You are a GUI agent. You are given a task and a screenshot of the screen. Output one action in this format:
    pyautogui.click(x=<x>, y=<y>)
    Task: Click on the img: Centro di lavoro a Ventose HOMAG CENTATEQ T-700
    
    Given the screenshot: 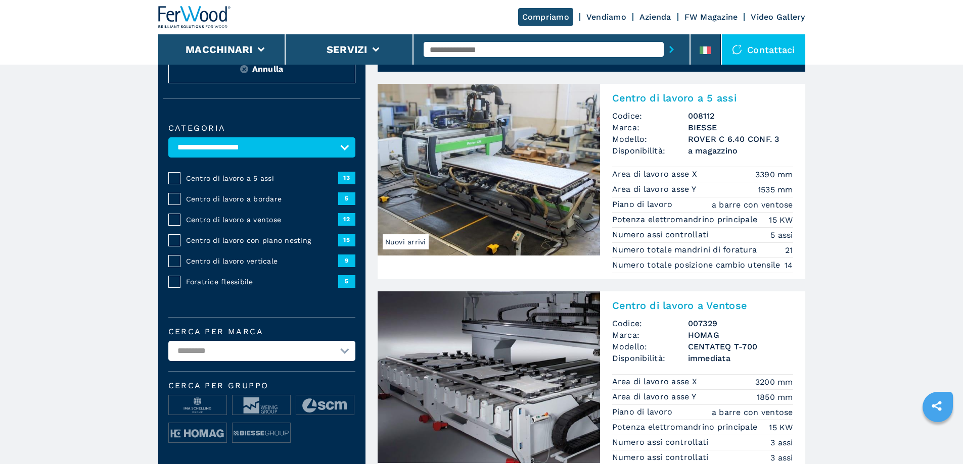 What is the action you would take?
    pyautogui.click(x=489, y=377)
    